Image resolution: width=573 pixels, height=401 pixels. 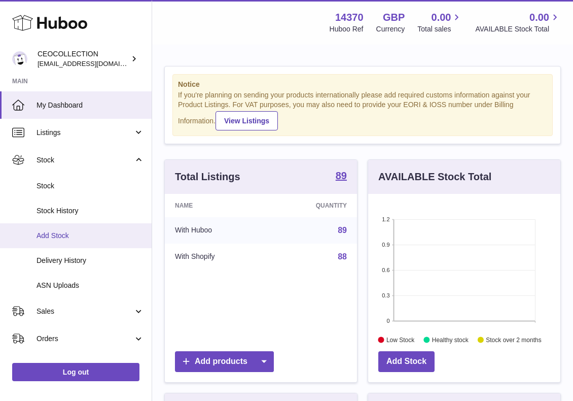 What do you see at coordinates (401, 339) in the screenshot?
I see `text: Low Stock` at bounding box center [401, 339].